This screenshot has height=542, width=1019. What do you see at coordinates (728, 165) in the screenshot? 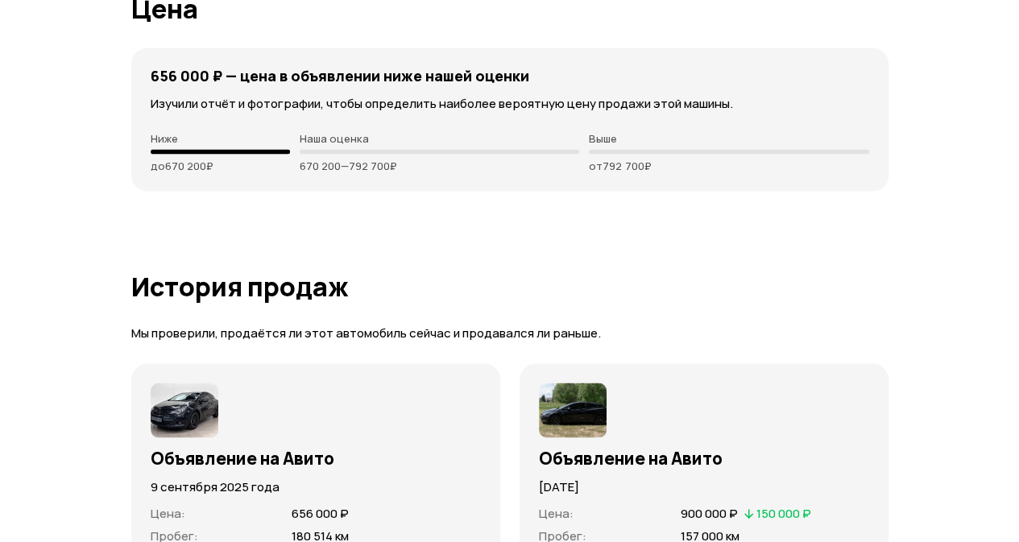
I see `p: от 792 700 ₽` at bounding box center [728, 165].